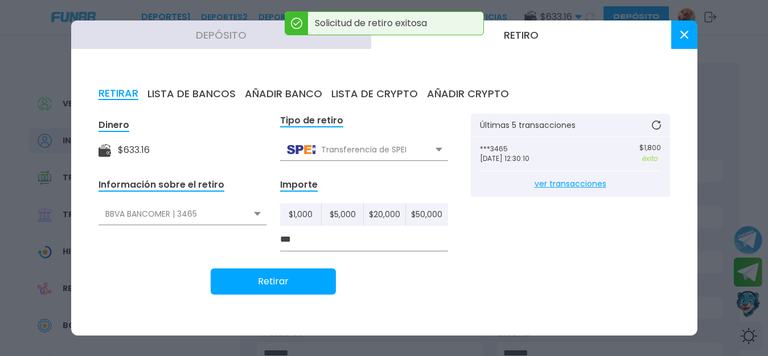 This screenshot has width=768, height=356. What do you see at coordinates (191, 94) in the screenshot?
I see `button: LISTA DE BANCOS` at bounding box center [191, 94].